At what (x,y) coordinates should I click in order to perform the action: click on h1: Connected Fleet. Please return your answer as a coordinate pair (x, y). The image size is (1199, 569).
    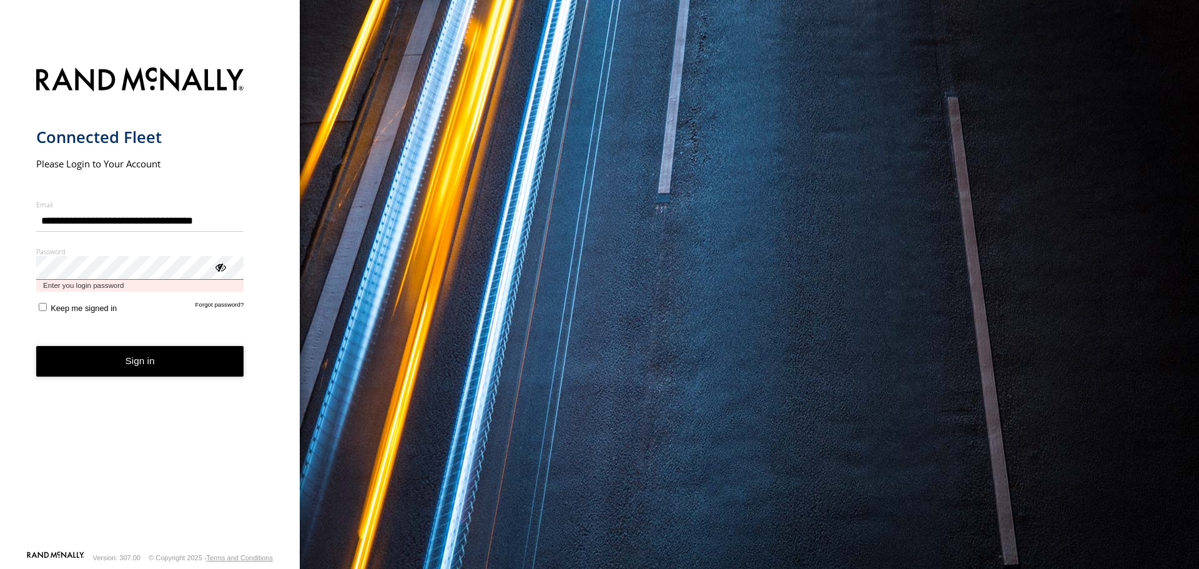
    Looking at the image, I should click on (140, 137).